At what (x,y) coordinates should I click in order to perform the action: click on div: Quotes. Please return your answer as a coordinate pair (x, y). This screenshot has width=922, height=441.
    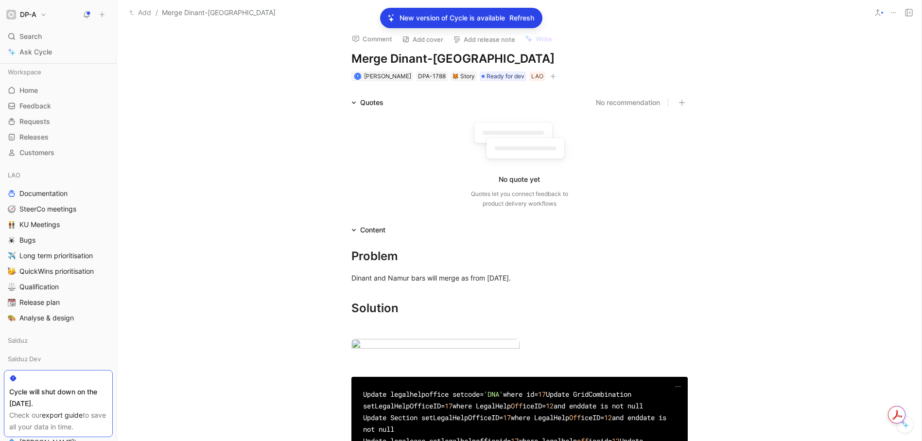
    Looking at the image, I should click on (367, 103).